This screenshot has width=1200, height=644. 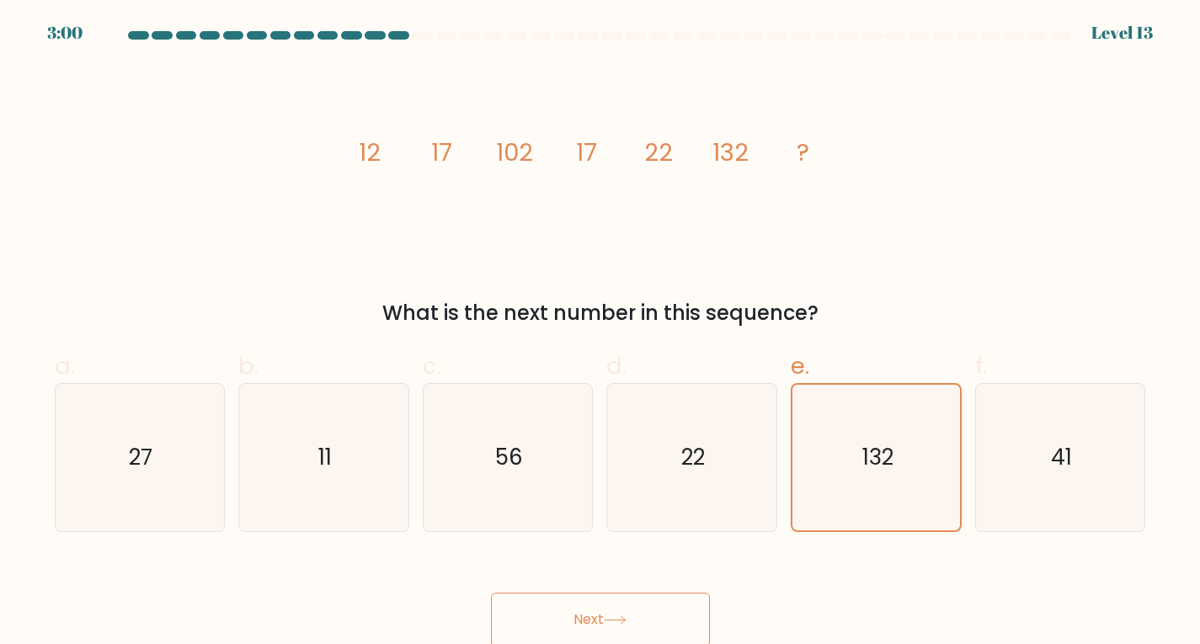 I want to click on tspan: 102, so click(x=514, y=152).